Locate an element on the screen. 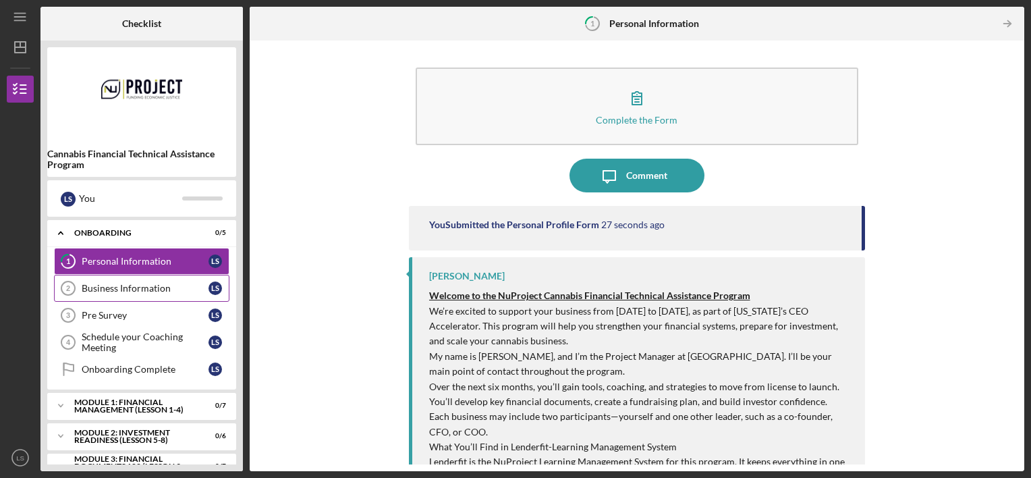 The height and width of the screenshot is (478, 1031). tspan: 4 is located at coordinates (68, 342).